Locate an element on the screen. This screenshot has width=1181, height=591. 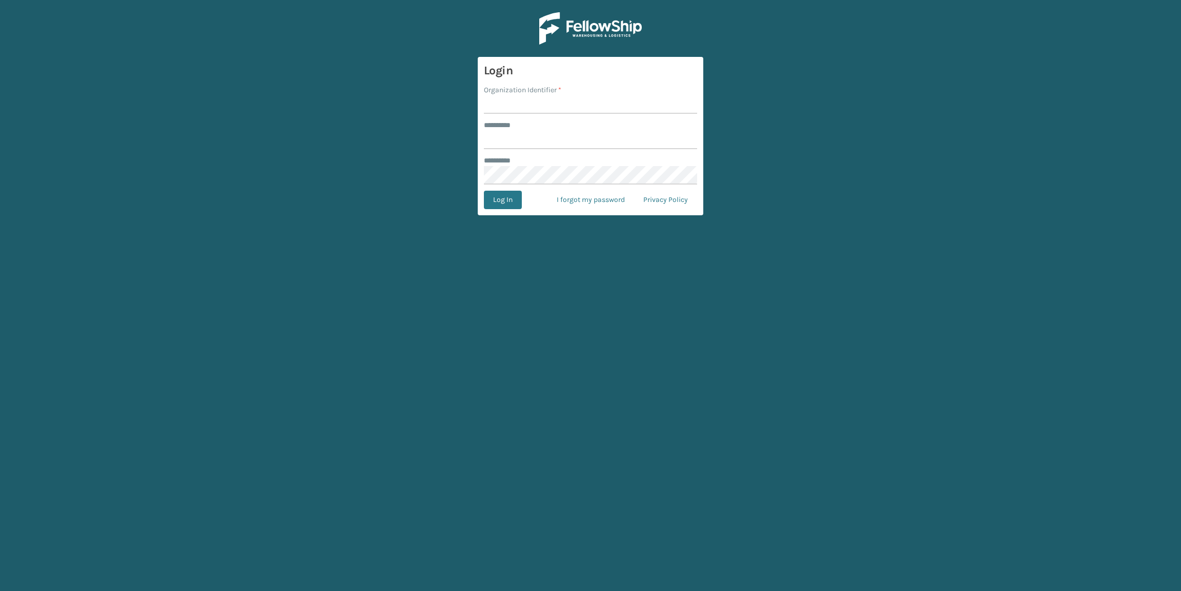
h3: Login is located at coordinates (591, 71).